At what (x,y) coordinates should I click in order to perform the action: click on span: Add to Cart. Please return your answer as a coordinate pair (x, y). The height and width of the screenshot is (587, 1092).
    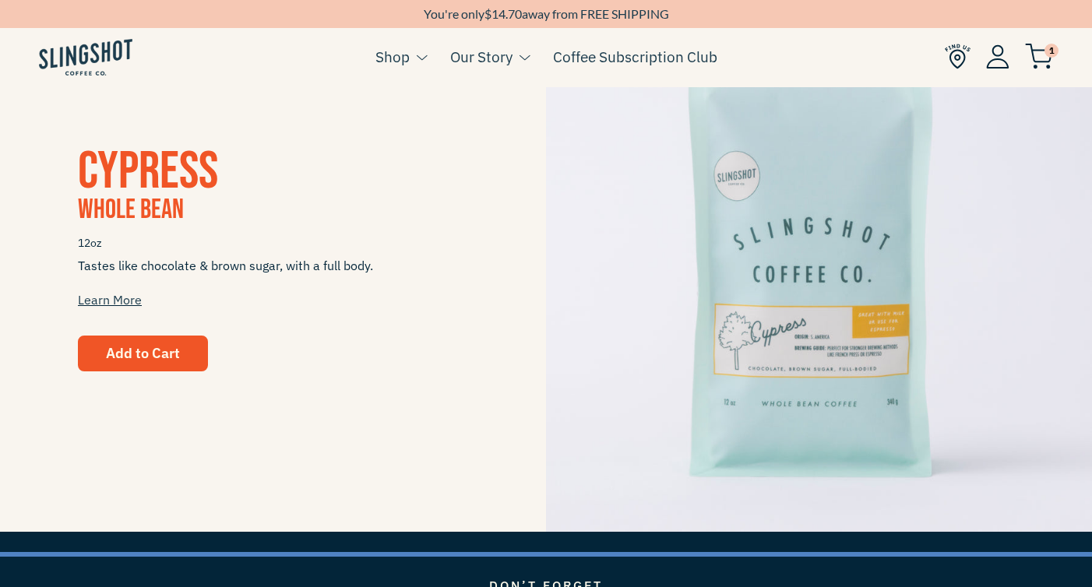
    Looking at the image, I should click on (143, 353).